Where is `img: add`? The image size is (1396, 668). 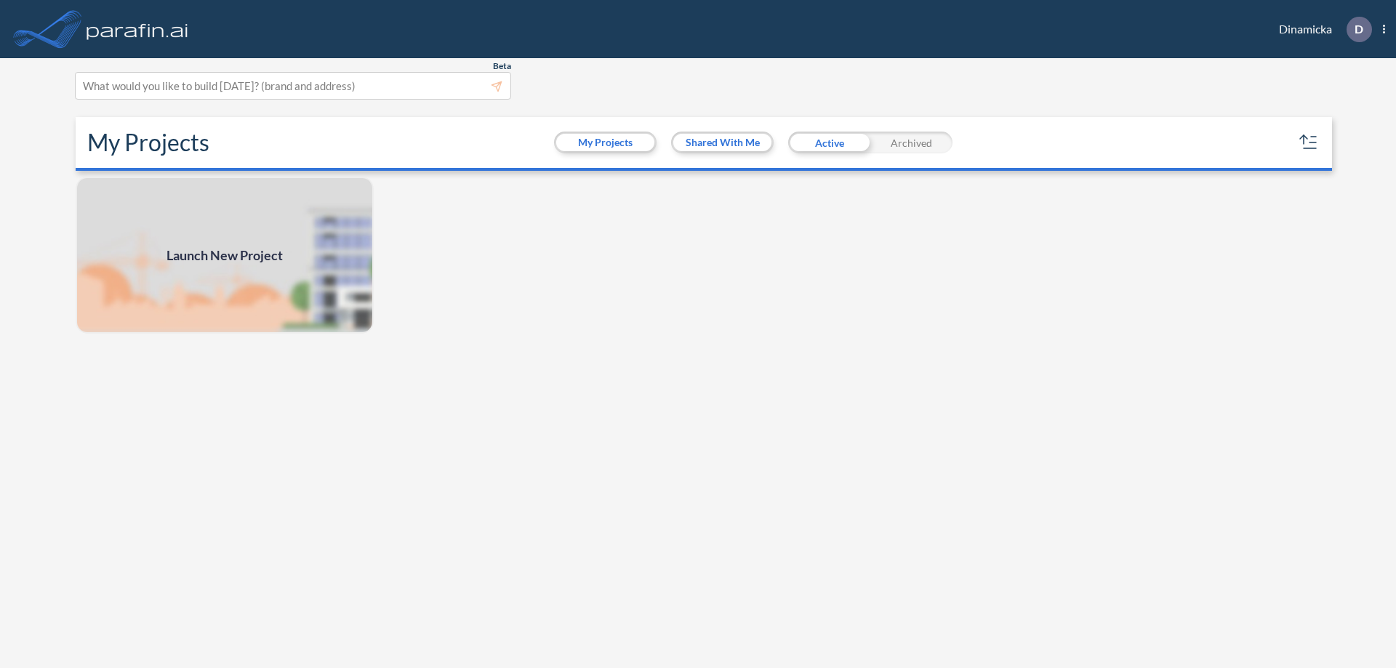
img: add is located at coordinates (225, 255).